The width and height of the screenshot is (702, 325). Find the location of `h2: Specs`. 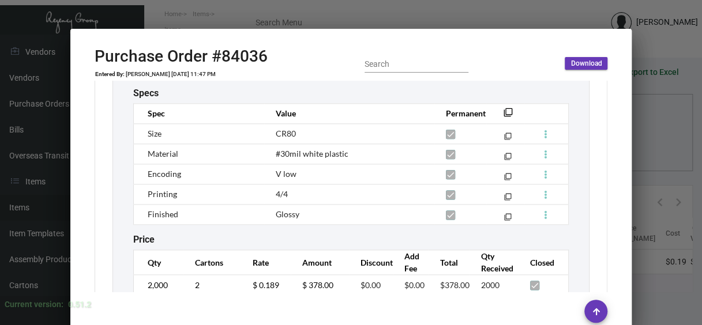

h2: Specs is located at coordinates (146, 93).